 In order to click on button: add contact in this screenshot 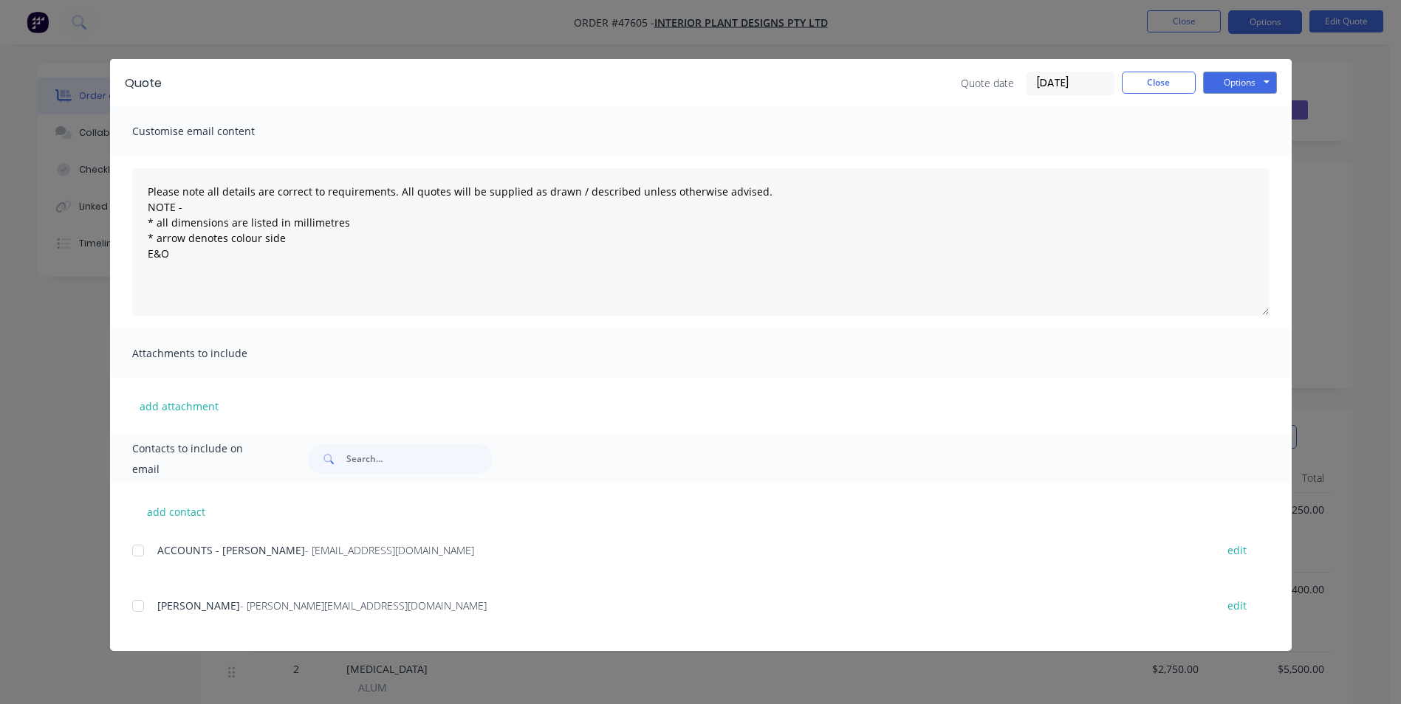, I will do `click(176, 512)`.